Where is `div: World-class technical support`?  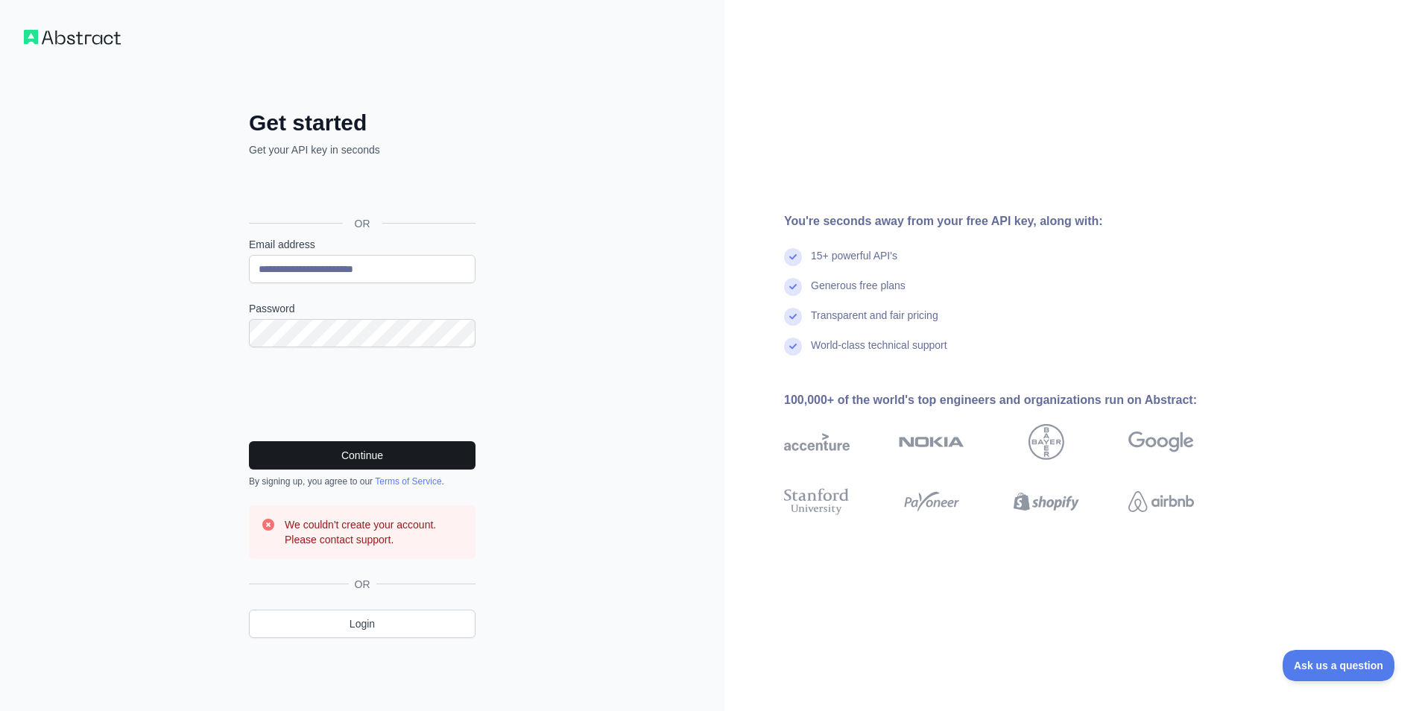 div: World-class technical support is located at coordinates (879, 353).